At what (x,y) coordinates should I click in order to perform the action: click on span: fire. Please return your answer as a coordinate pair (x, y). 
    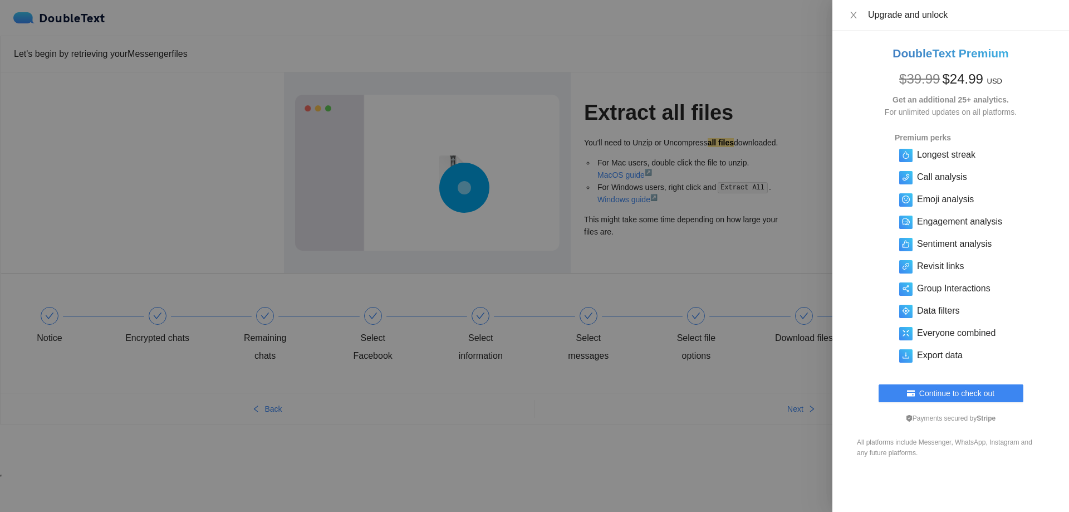
    Looking at the image, I should click on (906, 155).